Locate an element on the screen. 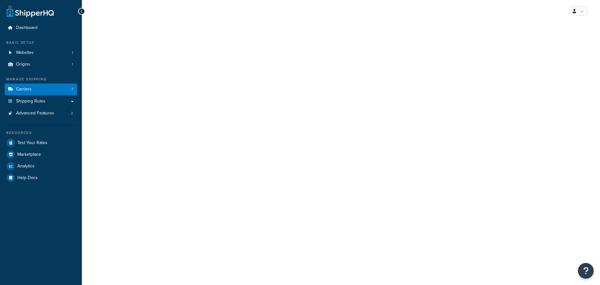  a: Dashboard is located at coordinates (41, 28).